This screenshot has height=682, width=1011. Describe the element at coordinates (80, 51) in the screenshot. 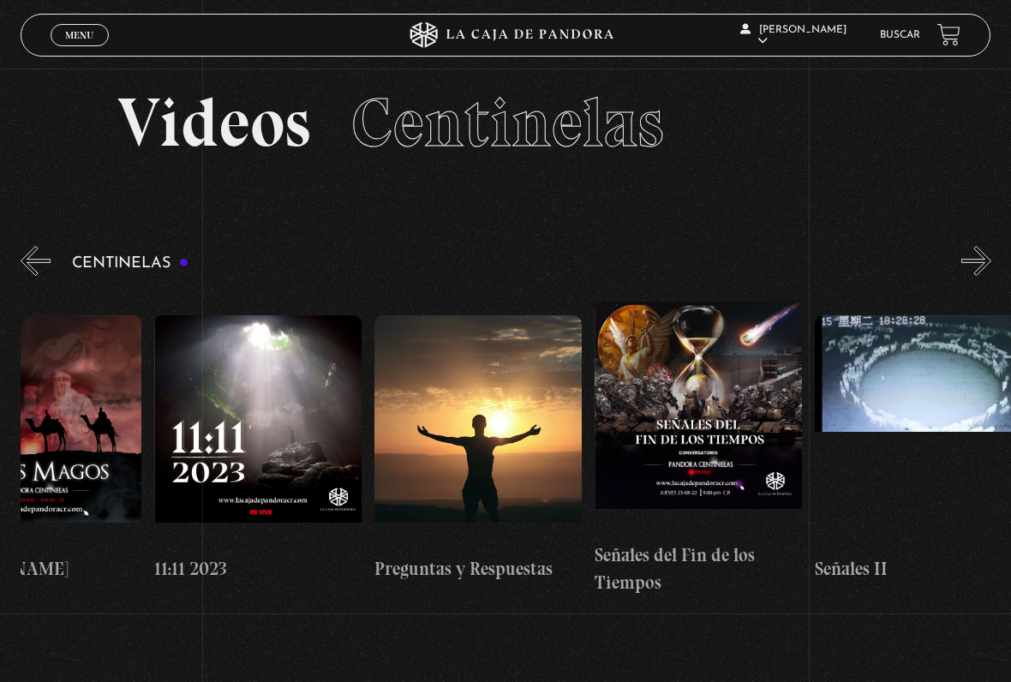

I see `span: Cerrar` at that location.